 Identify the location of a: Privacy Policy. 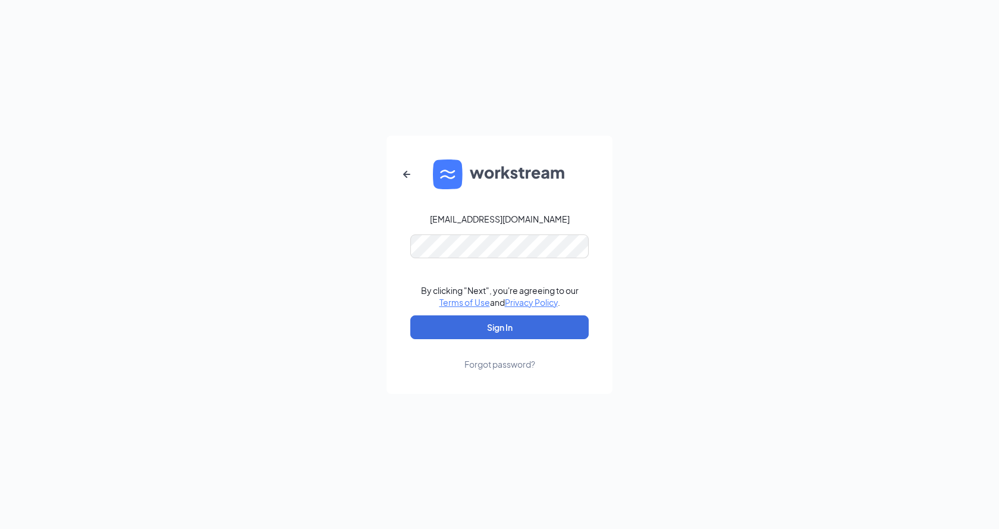
(531, 302).